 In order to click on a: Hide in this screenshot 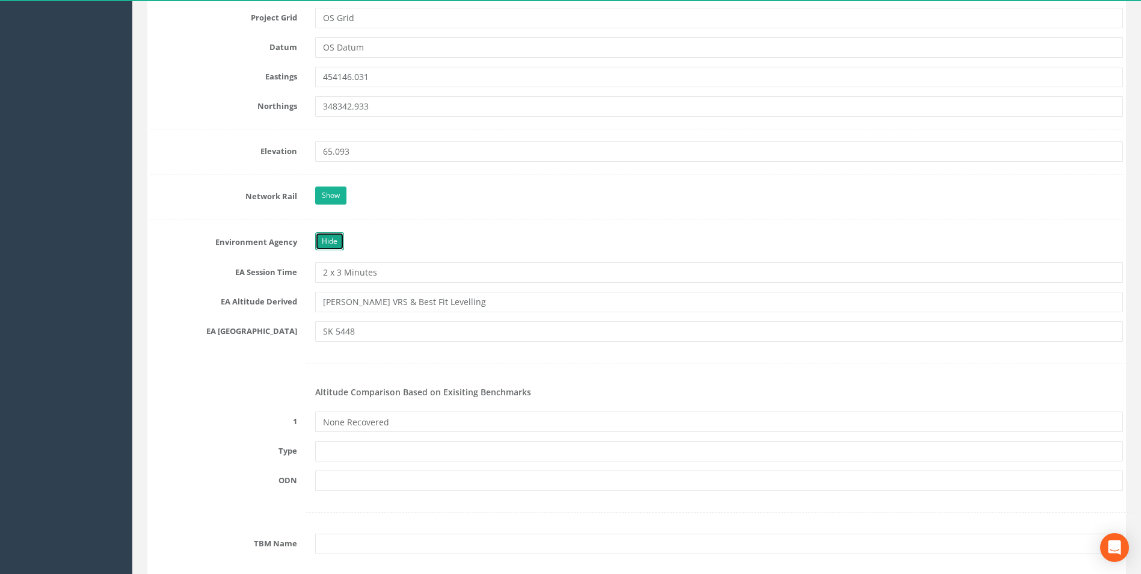, I will do `click(330, 241)`.